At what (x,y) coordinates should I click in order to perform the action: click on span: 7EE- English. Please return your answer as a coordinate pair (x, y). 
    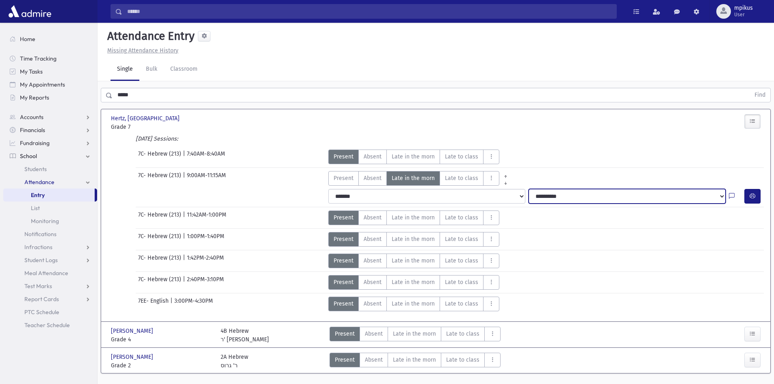
    Looking at the image, I should click on (154, 304).